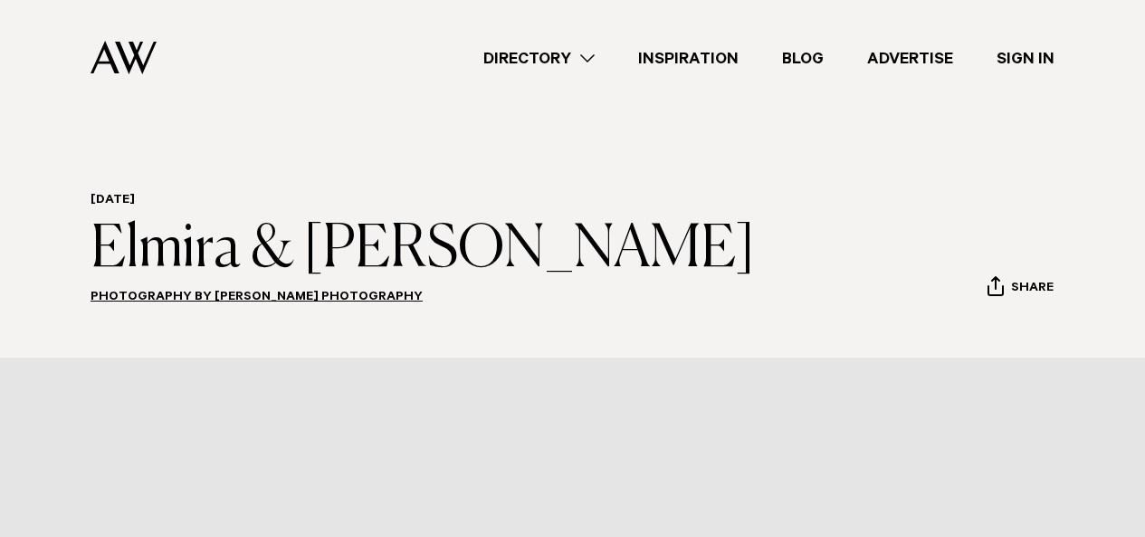  Describe the element at coordinates (803, 58) in the screenshot. I see `a: Blog` at that location.